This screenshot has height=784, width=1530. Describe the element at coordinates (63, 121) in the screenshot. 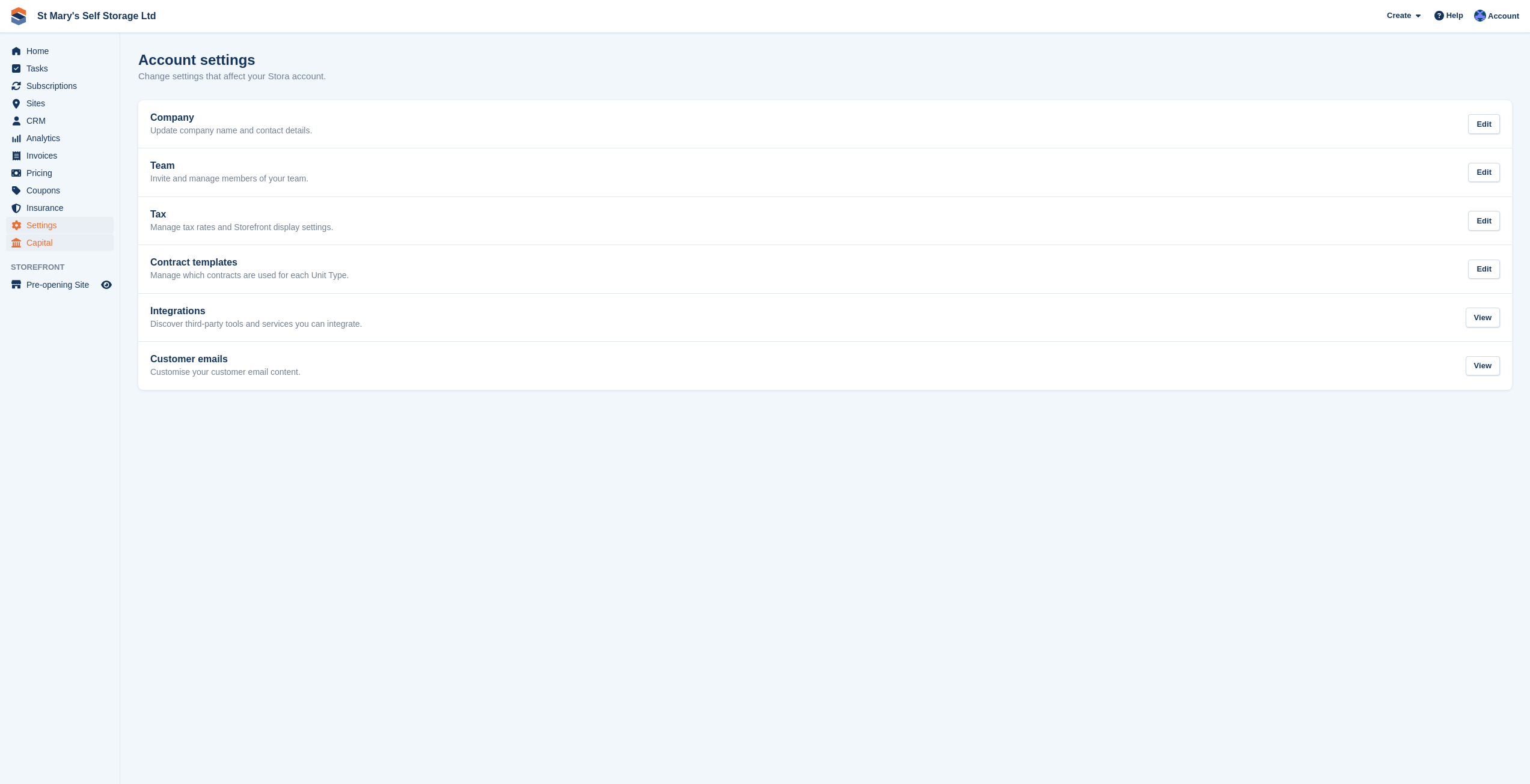

I see `span: CRM` at that location.